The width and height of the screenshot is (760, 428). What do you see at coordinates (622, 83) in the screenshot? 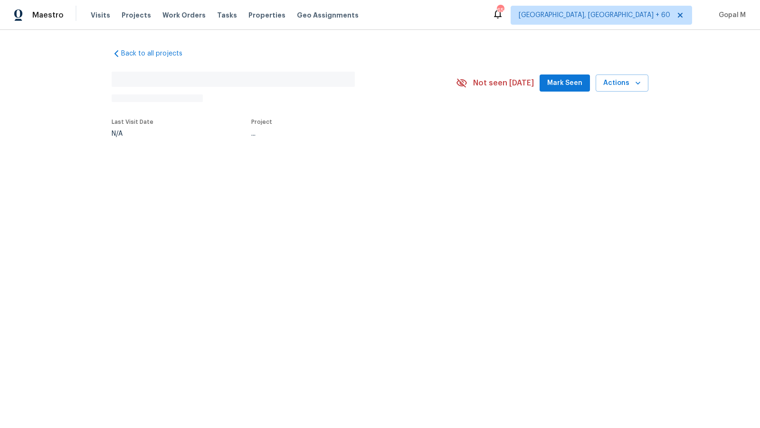
I see `span: Actions` at bounding box center [622, 83].